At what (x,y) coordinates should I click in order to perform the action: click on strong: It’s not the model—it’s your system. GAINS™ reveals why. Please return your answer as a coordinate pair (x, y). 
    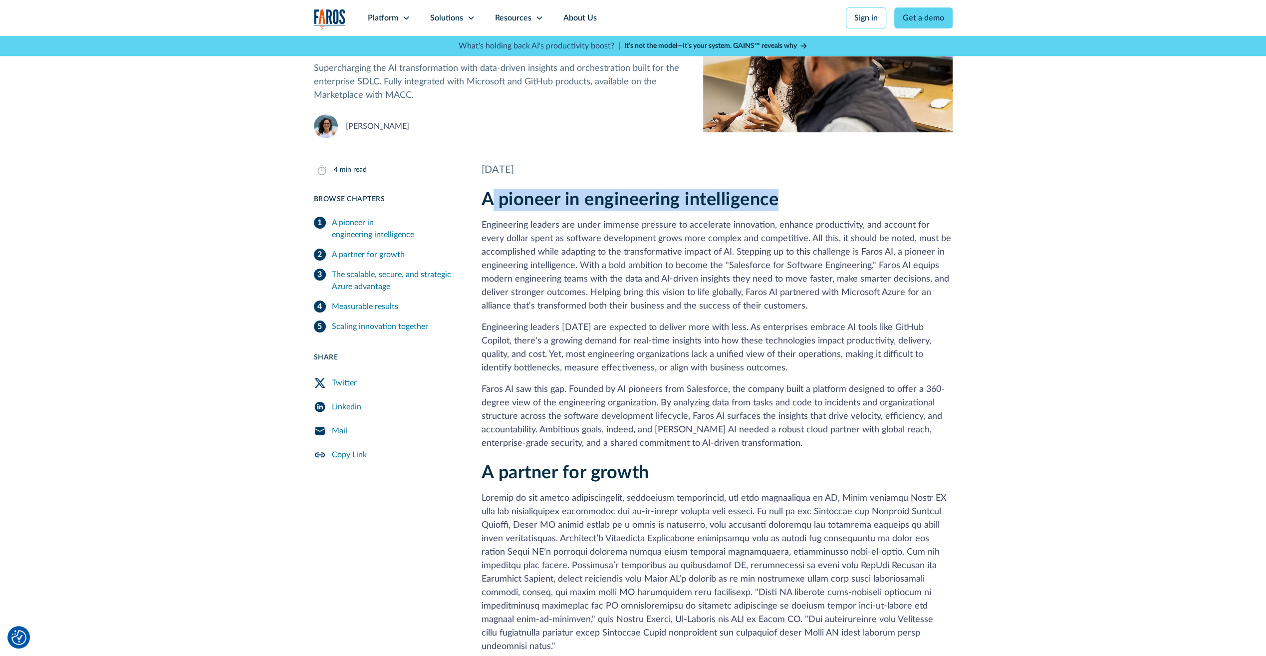
    Looking at the image, I should click on (710, 46).